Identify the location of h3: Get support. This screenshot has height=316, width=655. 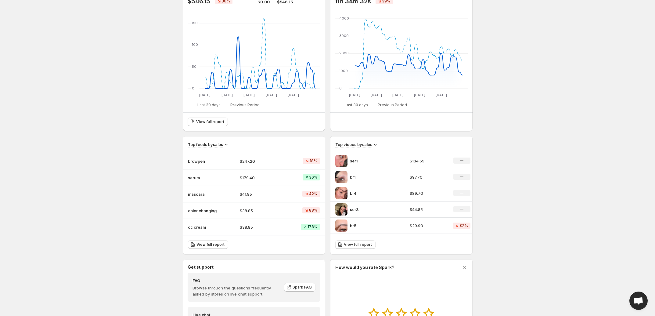
(200, 267).